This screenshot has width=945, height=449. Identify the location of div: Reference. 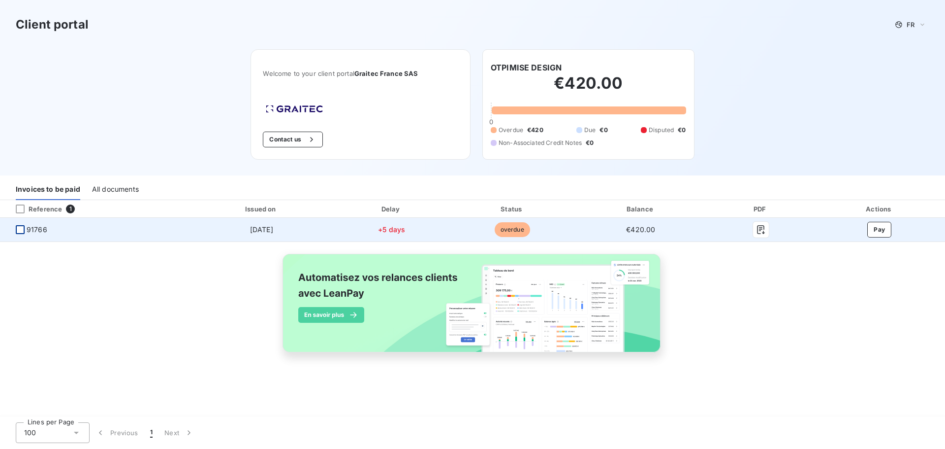
(35, 209).